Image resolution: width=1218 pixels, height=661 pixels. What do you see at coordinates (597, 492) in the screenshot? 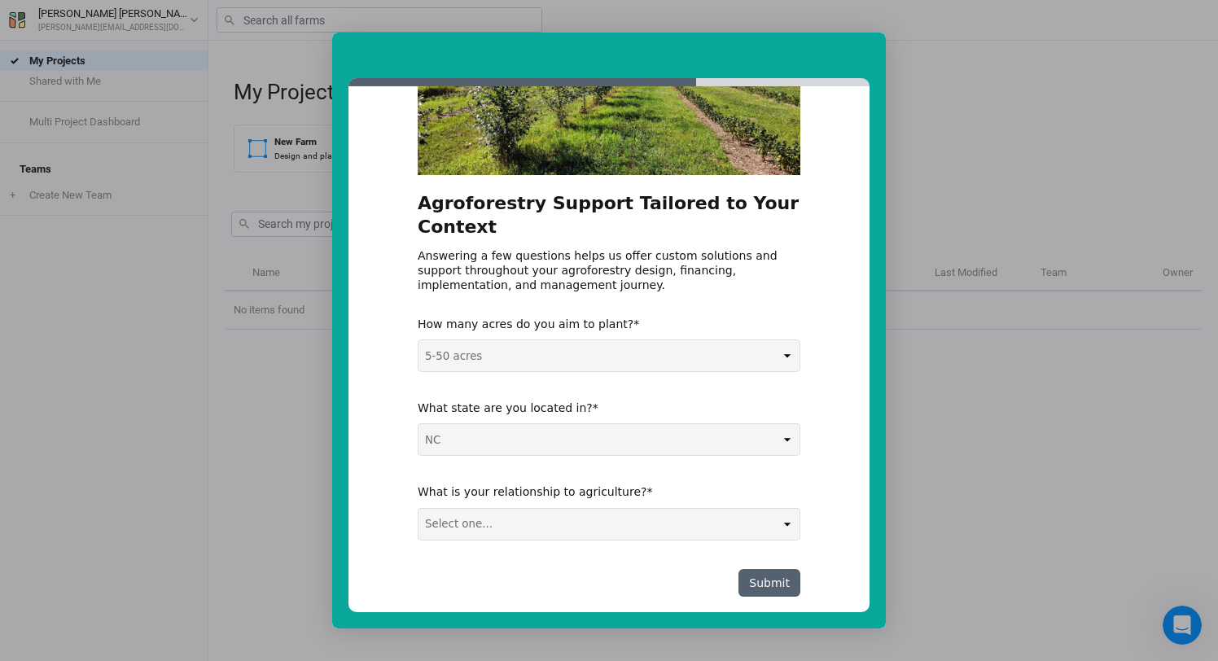
I see `div: What is your relationship to agriculture?` at bounding box center [597, 492].